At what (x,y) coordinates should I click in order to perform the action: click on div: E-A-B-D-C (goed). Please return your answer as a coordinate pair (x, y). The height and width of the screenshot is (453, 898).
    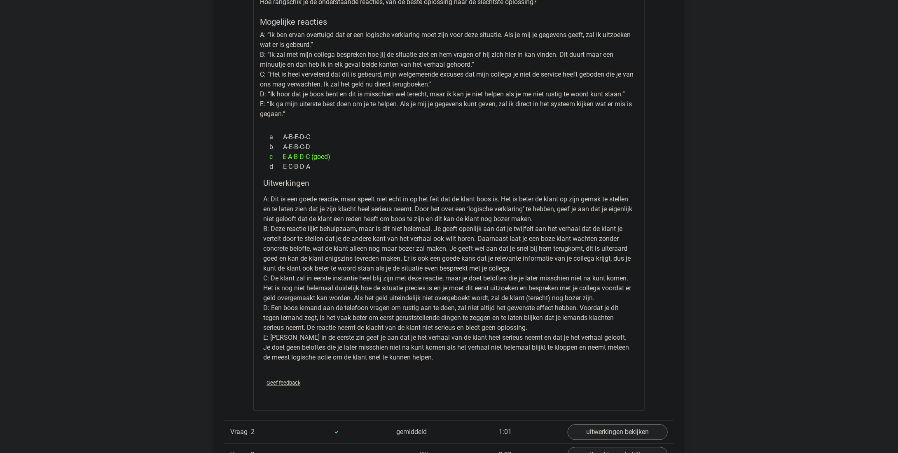
    Looking at the image, I should click on (449, 157).